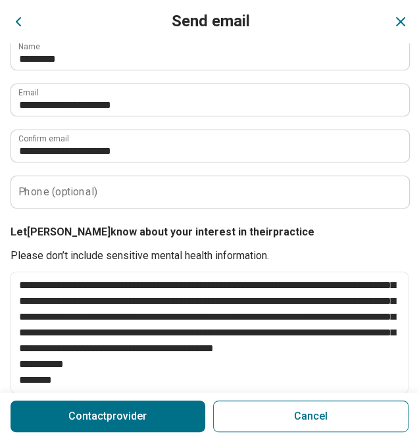 The image size is (419, 440). I want to click on label: Name, so click(29, 47).